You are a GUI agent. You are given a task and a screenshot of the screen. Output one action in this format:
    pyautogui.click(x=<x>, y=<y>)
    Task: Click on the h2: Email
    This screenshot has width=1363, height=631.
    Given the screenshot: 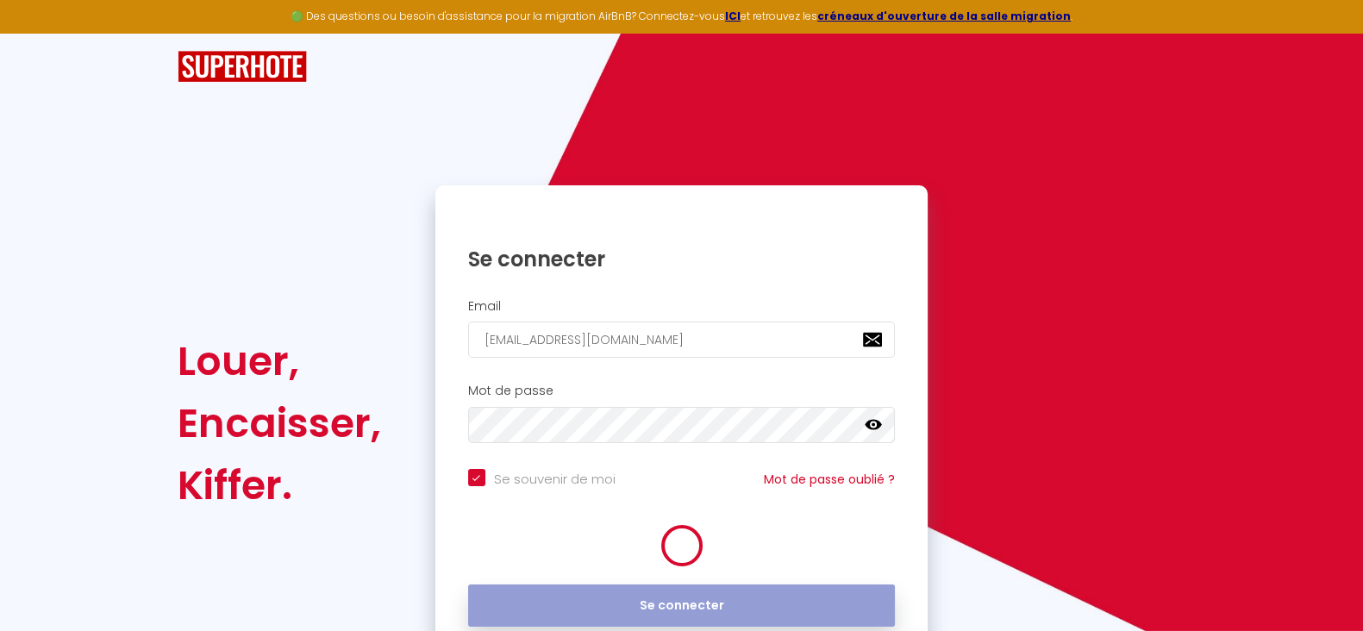 What is the action you would take?
    pyautogui.click(x=682, y=306)
    